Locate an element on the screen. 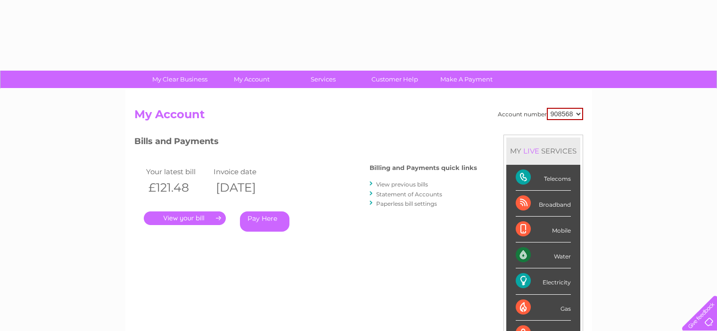 The height and width of the screenshot is (331, 717). a: Statement of Accounts is located at coordinates (409, 194).